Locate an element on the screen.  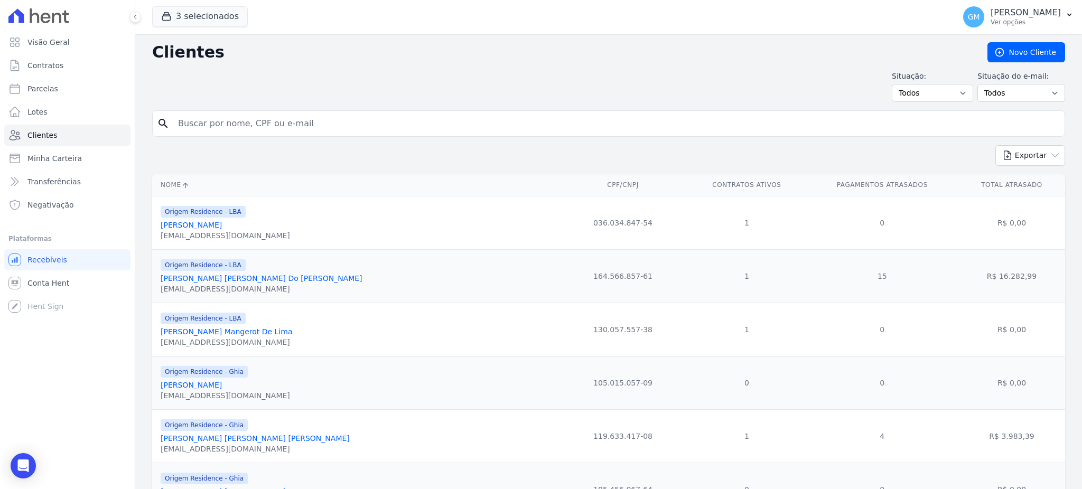
th: CPF/CNPJ is located at coordinates (623, 185).